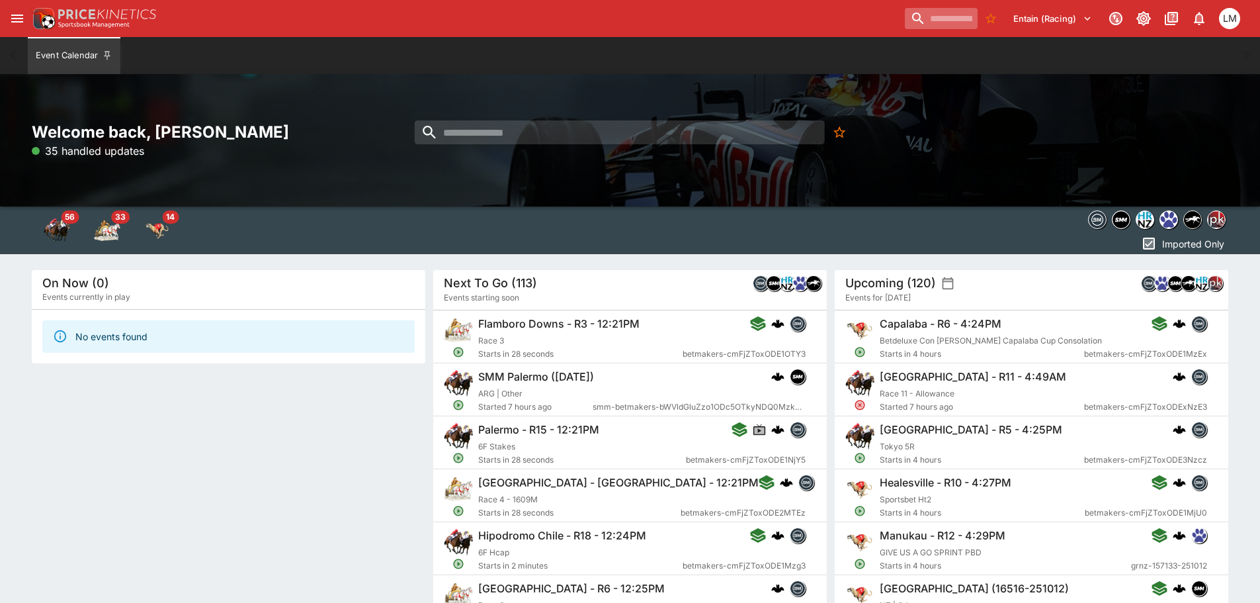 Image resolution: width=1260 pixels, height=603 pixels. What do you see at coordinates (931, 552) in the screenshot?
I see `span: GIVE US A GO SPRINT PBD` at bounding box center [931, 552].